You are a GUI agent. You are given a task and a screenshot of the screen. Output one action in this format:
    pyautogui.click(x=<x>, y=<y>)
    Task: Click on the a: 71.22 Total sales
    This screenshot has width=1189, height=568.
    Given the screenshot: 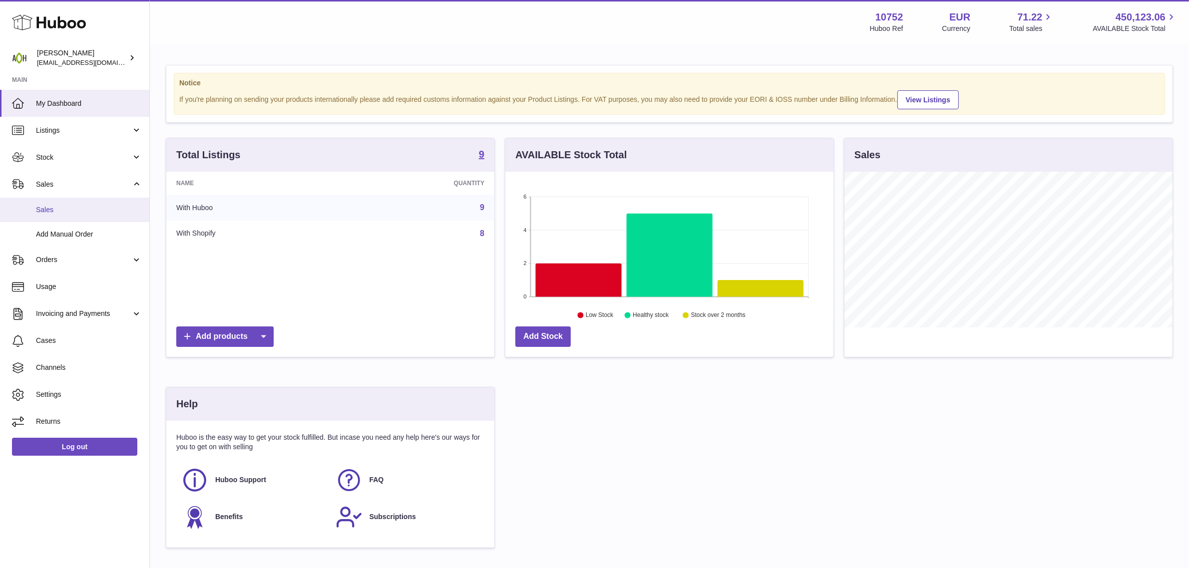 What is the action you would take?
    pyautogui.click(x=1031, y=22)
    